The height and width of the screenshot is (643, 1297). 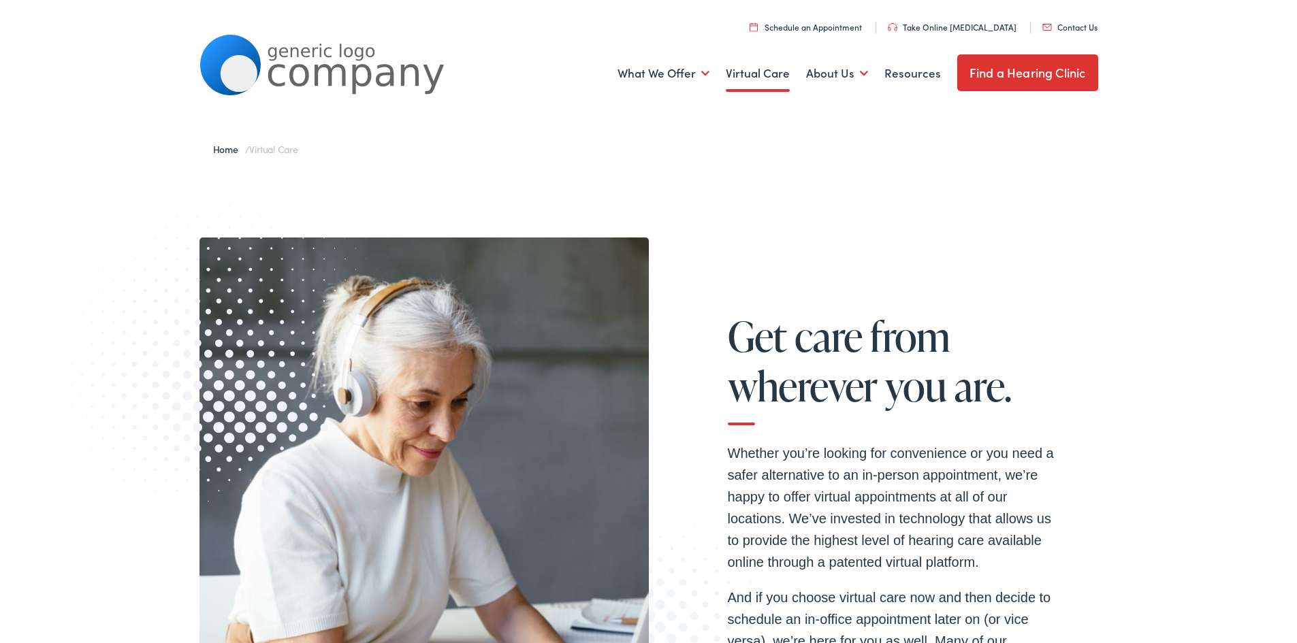 What do you see at coordinates (891, 508) in the screenshot?
I see `p: Whether you’re looking for convenience or you need a safer alternative to an in-person appointmen...` at bounding box center [891, 508].